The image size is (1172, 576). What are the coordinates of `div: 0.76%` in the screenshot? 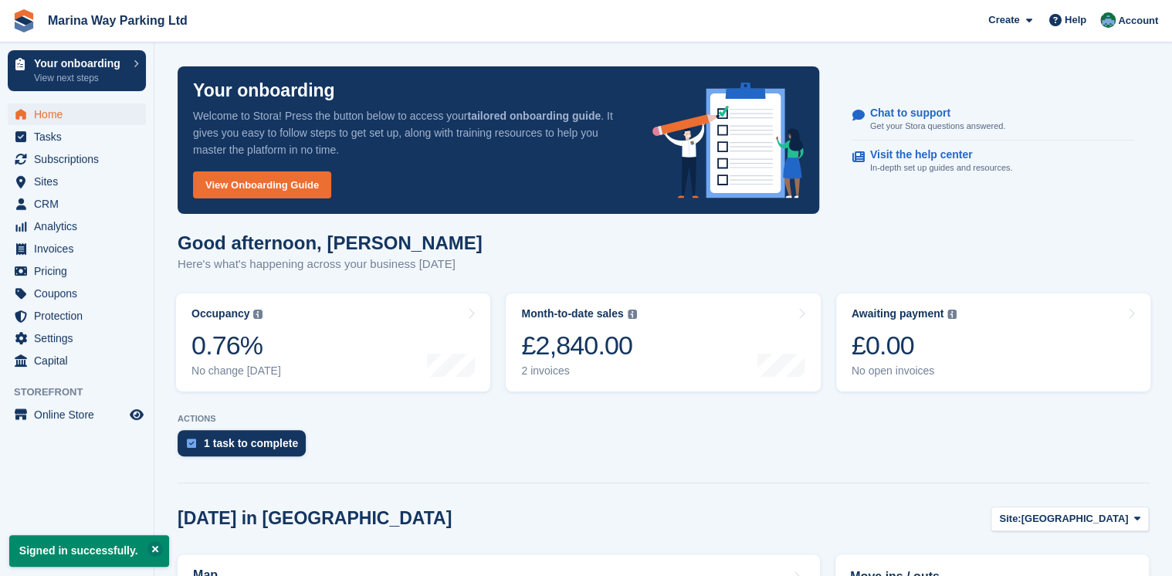 It's located at (236, 345).